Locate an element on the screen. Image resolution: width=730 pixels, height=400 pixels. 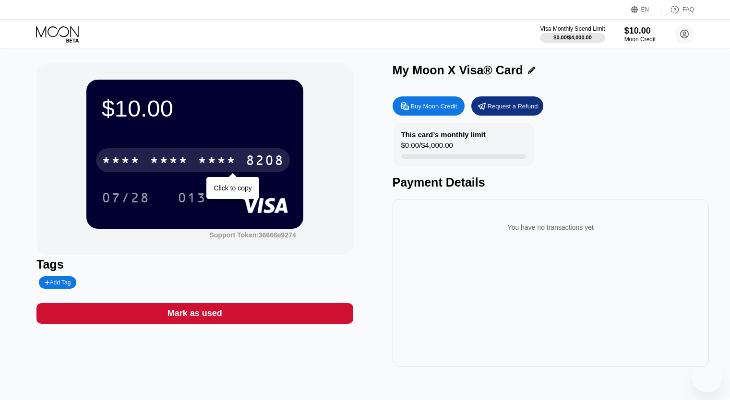
div: EN is located at coordinates (645, 10).